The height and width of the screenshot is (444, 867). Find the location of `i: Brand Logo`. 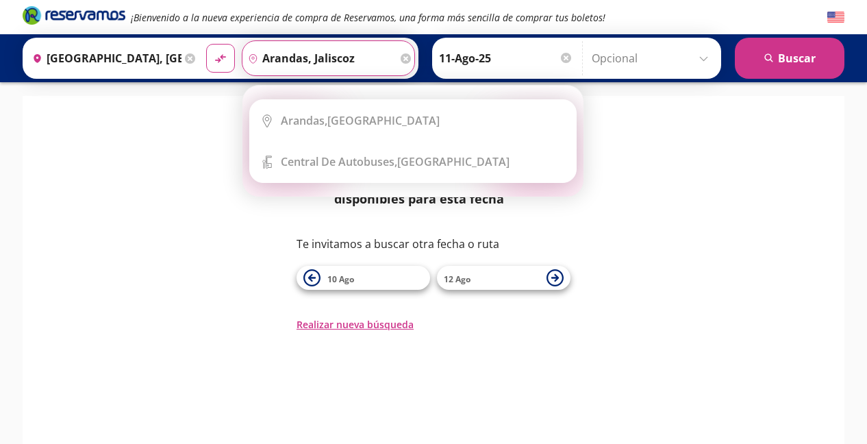

i: Brand Logo is located at coordinates (74, 15).